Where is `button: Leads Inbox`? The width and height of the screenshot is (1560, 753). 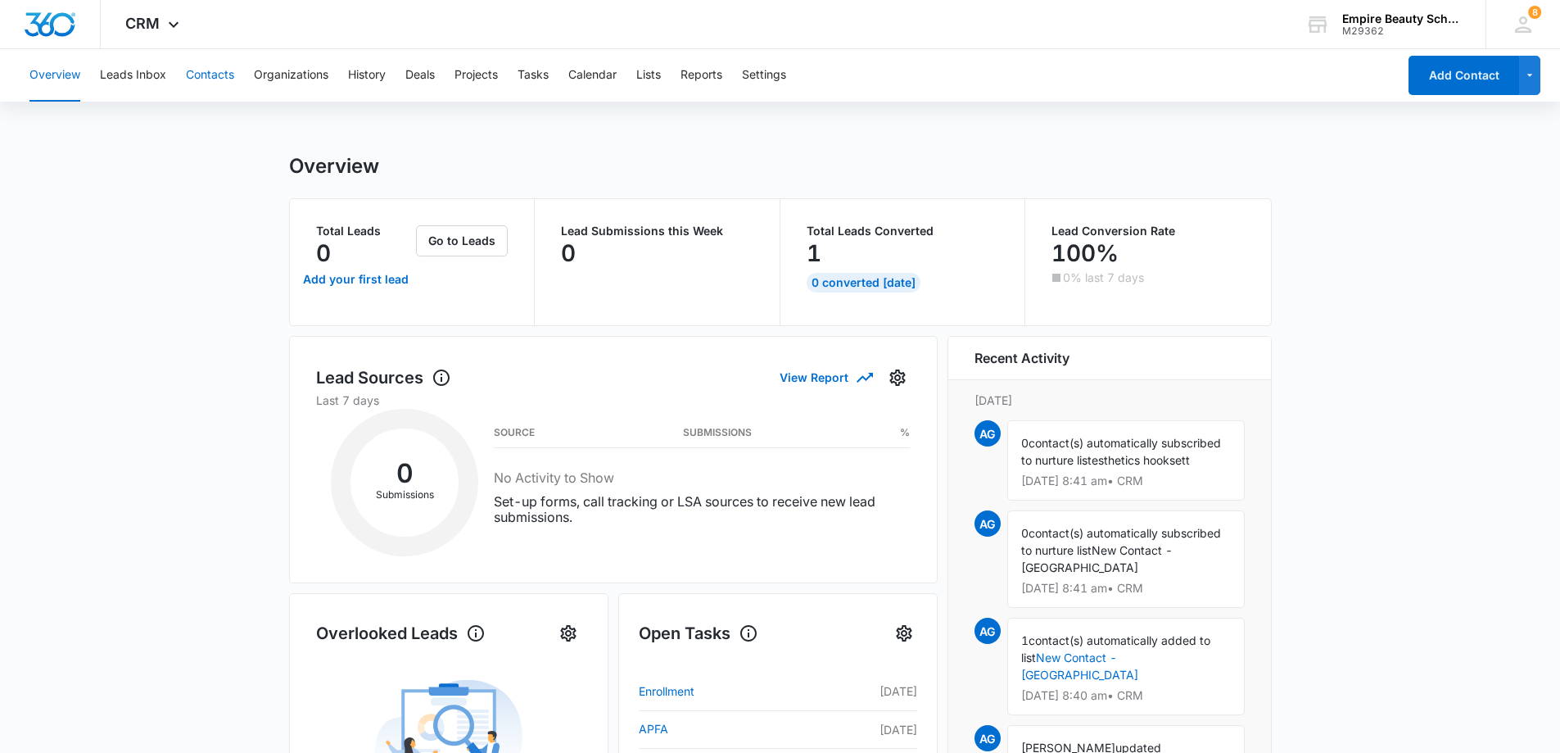 button: Leads Inbox is located at coordinates (133, 75).